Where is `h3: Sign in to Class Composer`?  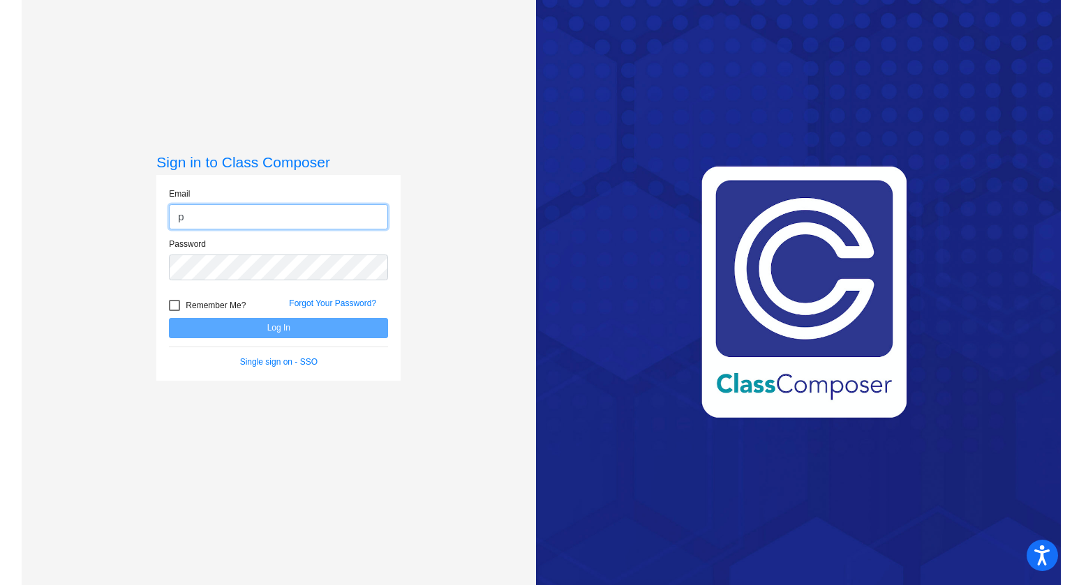 h3: Sign in to Class Composer is located at coordinates (278, 162).